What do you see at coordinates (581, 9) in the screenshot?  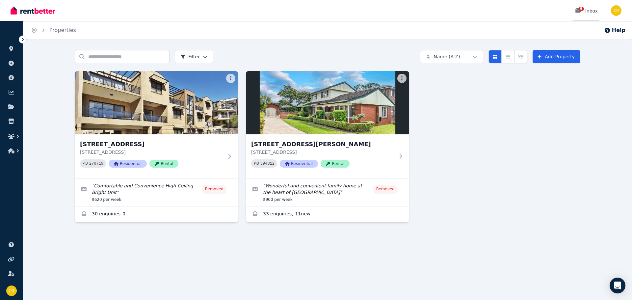 I see `span: 9` at bounding box center [581, 9].